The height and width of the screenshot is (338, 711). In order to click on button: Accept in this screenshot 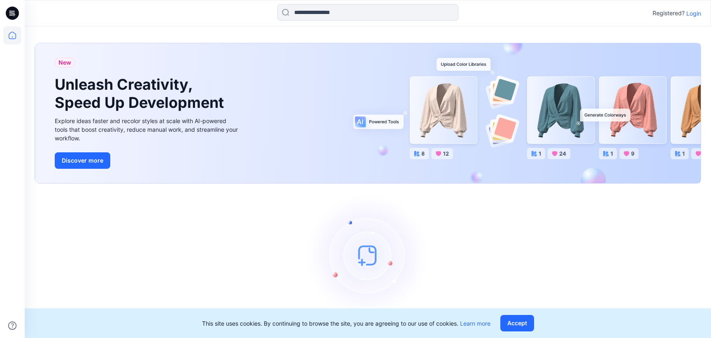, I will do `click(517, 323)`.